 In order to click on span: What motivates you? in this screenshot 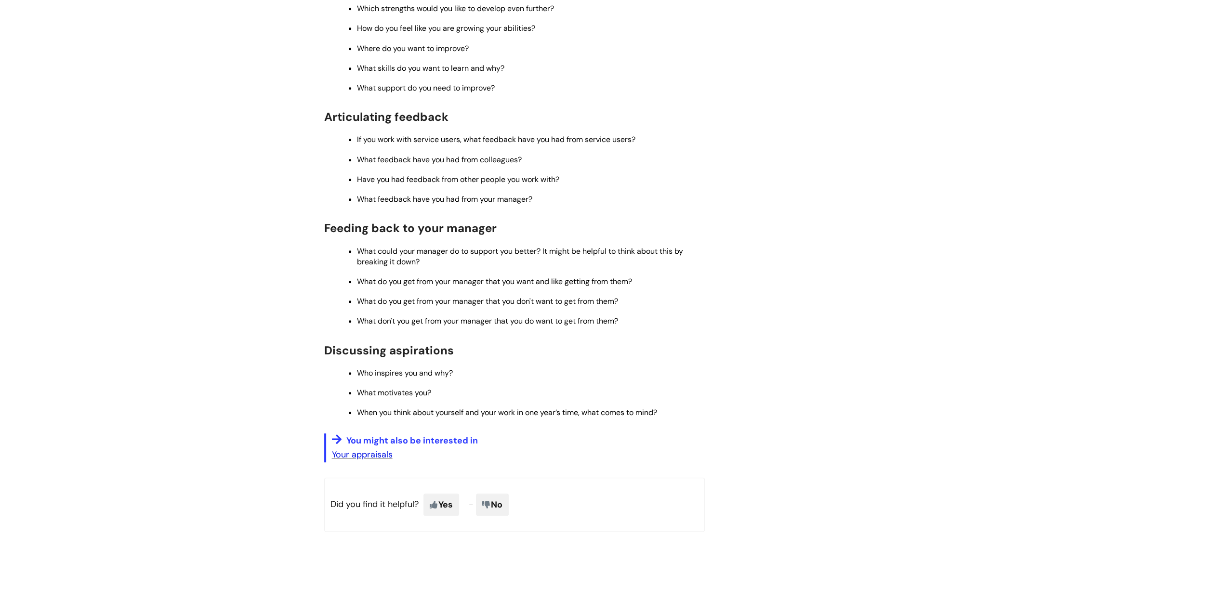, I will do `click(394, 393)`.